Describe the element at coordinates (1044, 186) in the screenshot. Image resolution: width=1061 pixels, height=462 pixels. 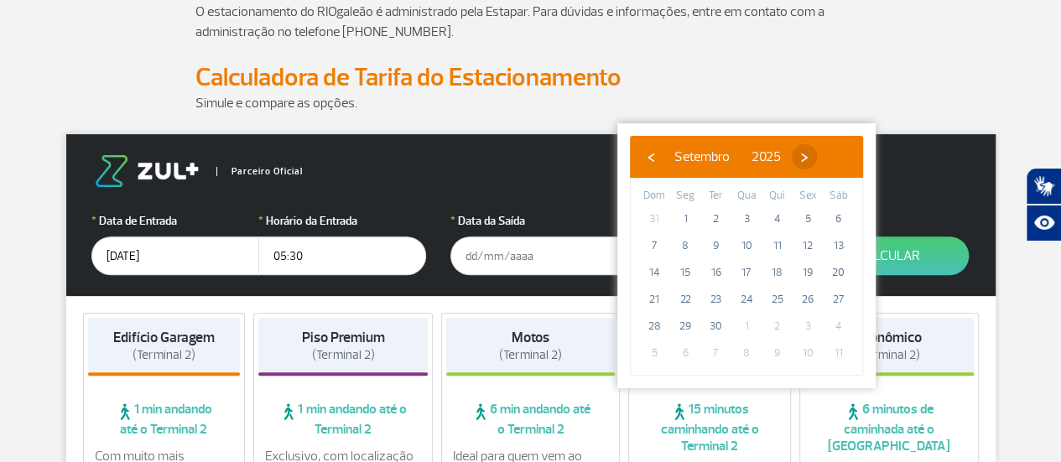
I see `button: Abrir tradutor de língua de sinais.` at that location.